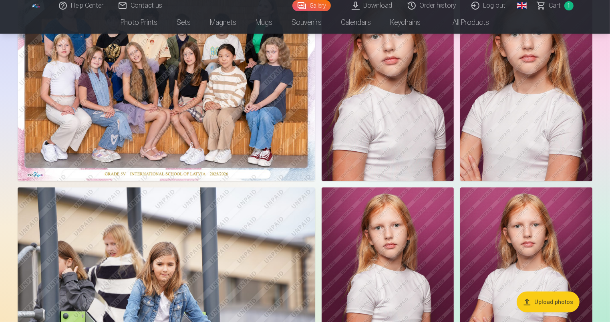 Image resolution: width=610 pixels, height=322 pixels. What do you see at coordinates (464, 22) in the screenshot?
I see `a: All products` at bounding box center [464, 22].